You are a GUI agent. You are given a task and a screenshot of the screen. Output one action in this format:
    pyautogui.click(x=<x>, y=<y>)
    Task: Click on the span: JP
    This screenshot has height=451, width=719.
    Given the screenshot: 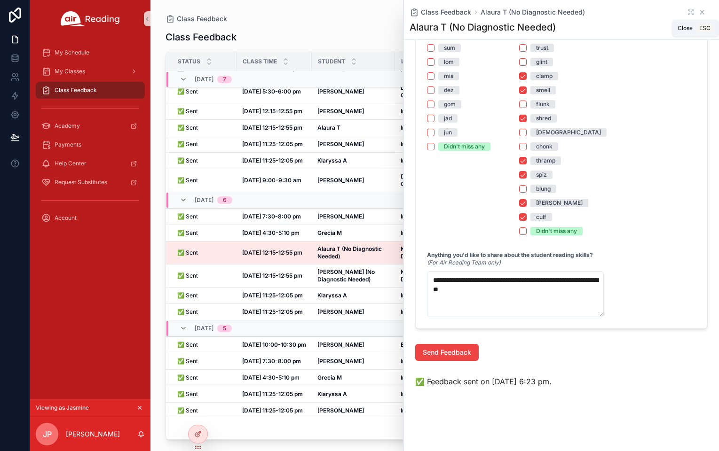 What is the action you would take?
    pyautogui.click(x=47, y=434)
    